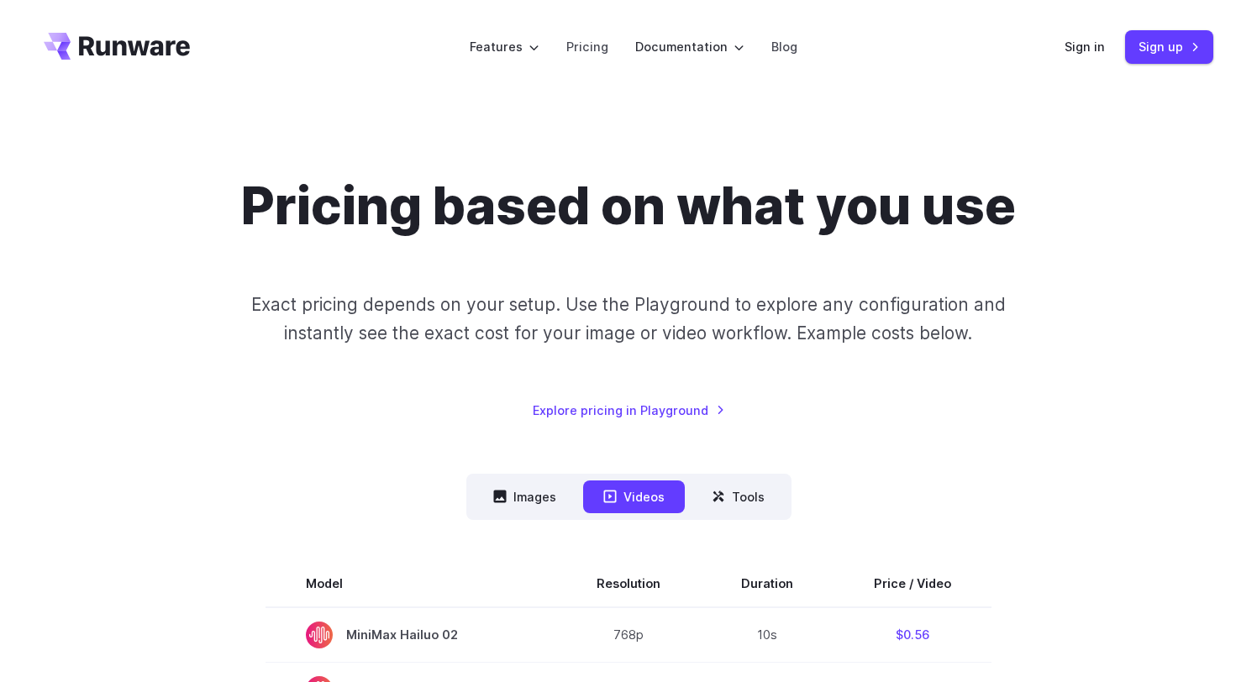 The height and width of the screenshot is (682, 1257). I want to click on td: $0.56, so click(913, 635).